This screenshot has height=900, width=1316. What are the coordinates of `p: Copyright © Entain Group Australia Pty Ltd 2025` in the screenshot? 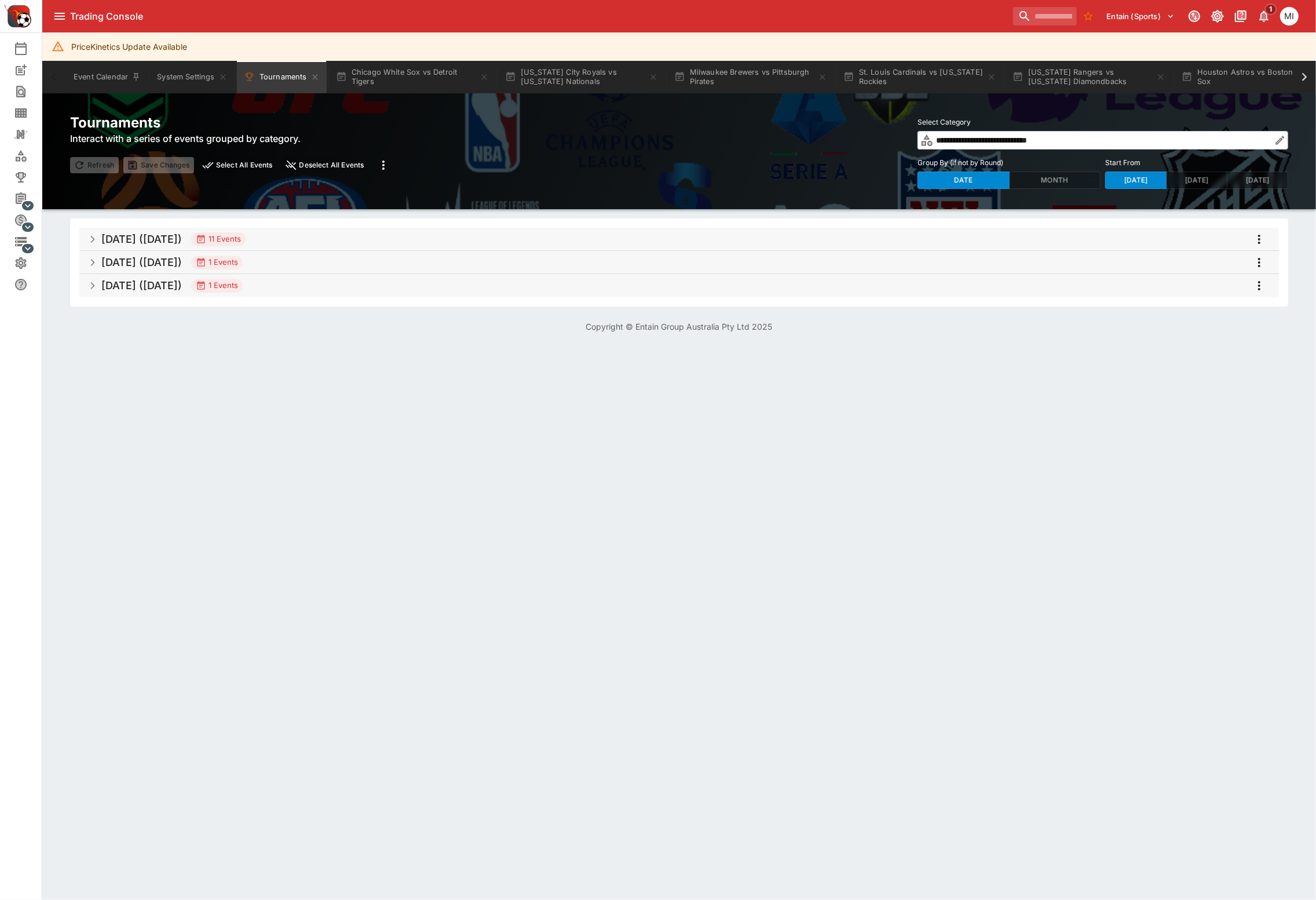 It's located at (679, 327).